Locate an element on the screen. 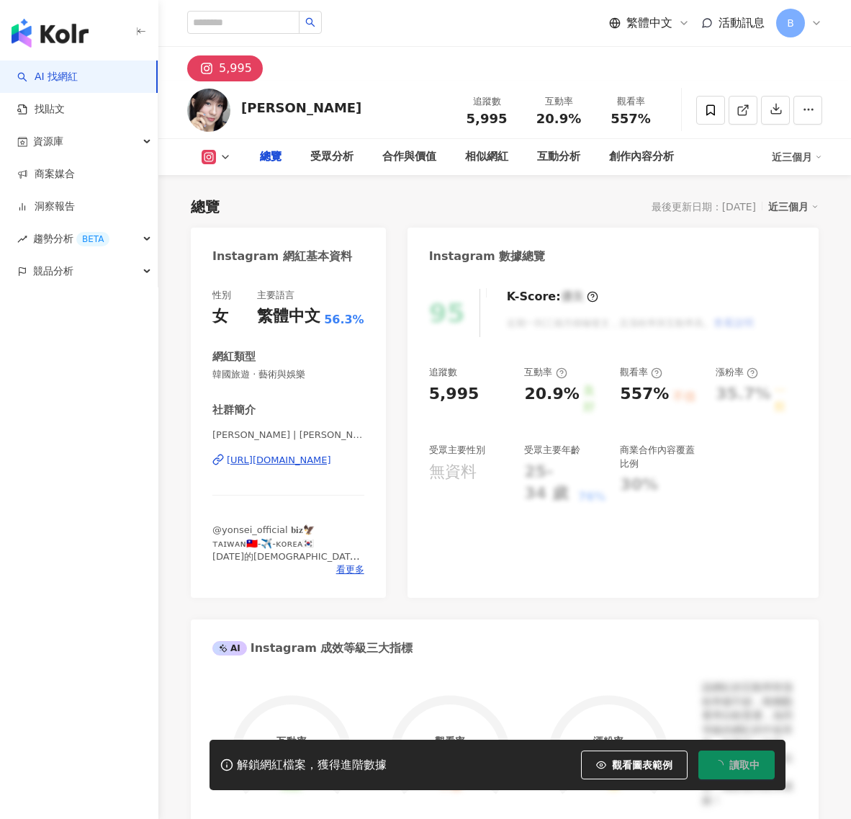 The height and width of the screenshot is (819, 851). div: 合作與價值 is located at coordinates (409, 157).